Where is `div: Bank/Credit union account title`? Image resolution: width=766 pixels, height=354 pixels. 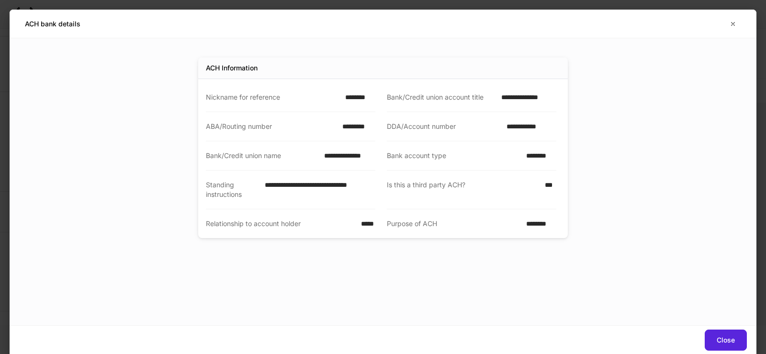 div: Bank/Credit union account title is located at coordinates (441, 97).